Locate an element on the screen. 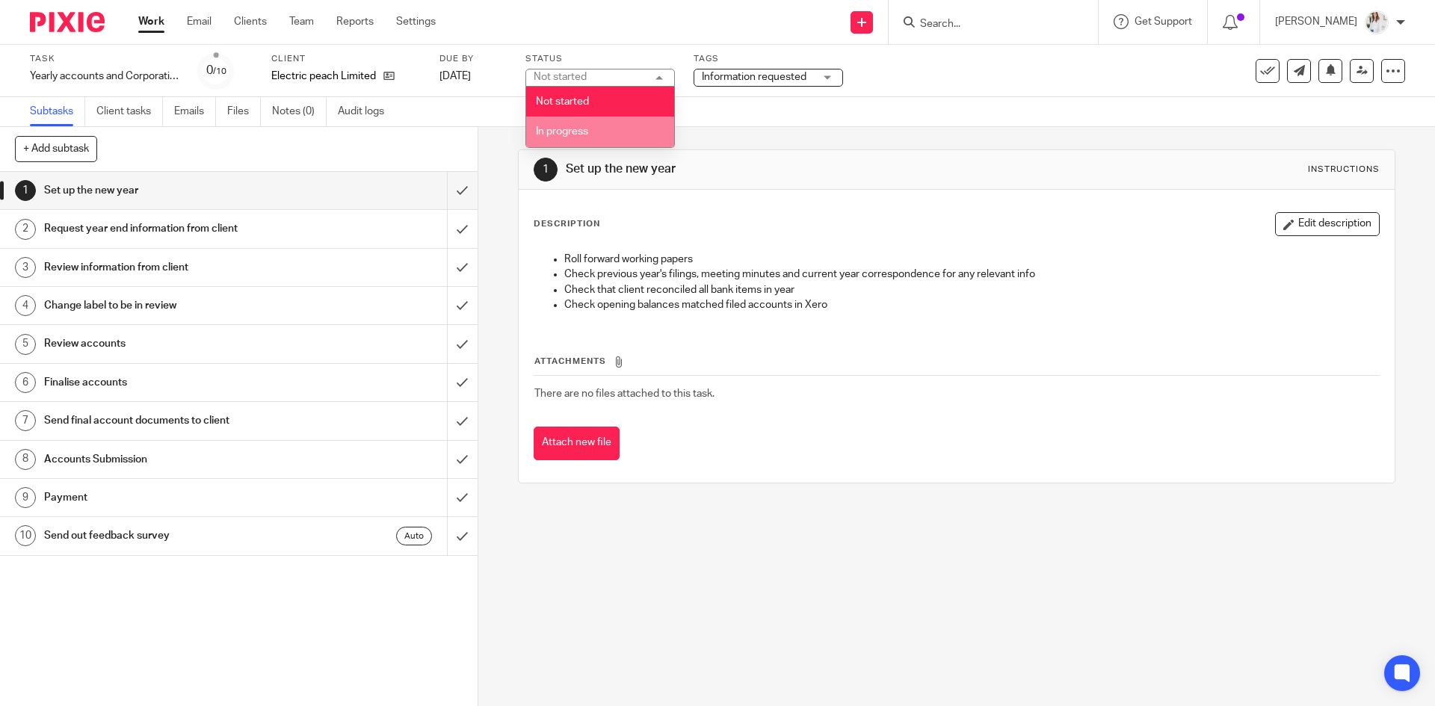 The image size is (1435, 706). label: Status is located at coordinates (600, 59).